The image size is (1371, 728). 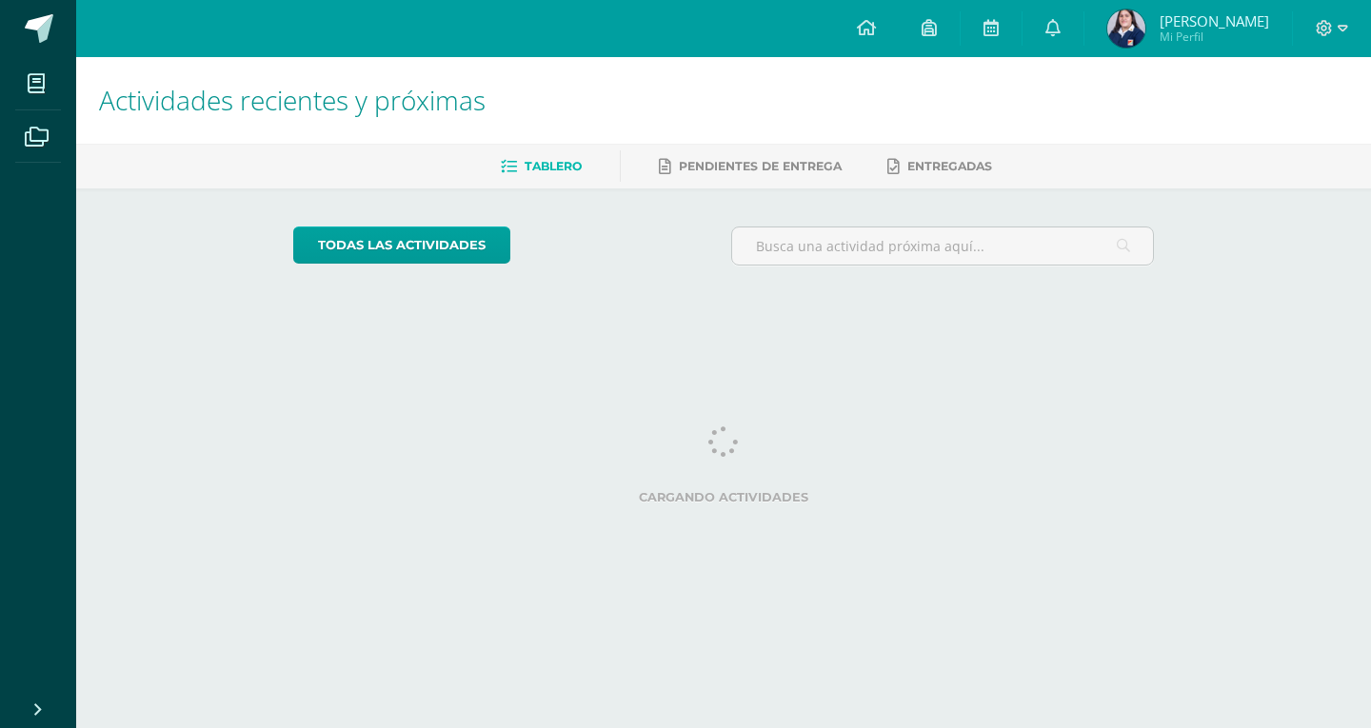 What do you see at coordinates (750, 167) in the screenshot?
I see `a: Pendientes de entrega` at bounding box center [750, 167].